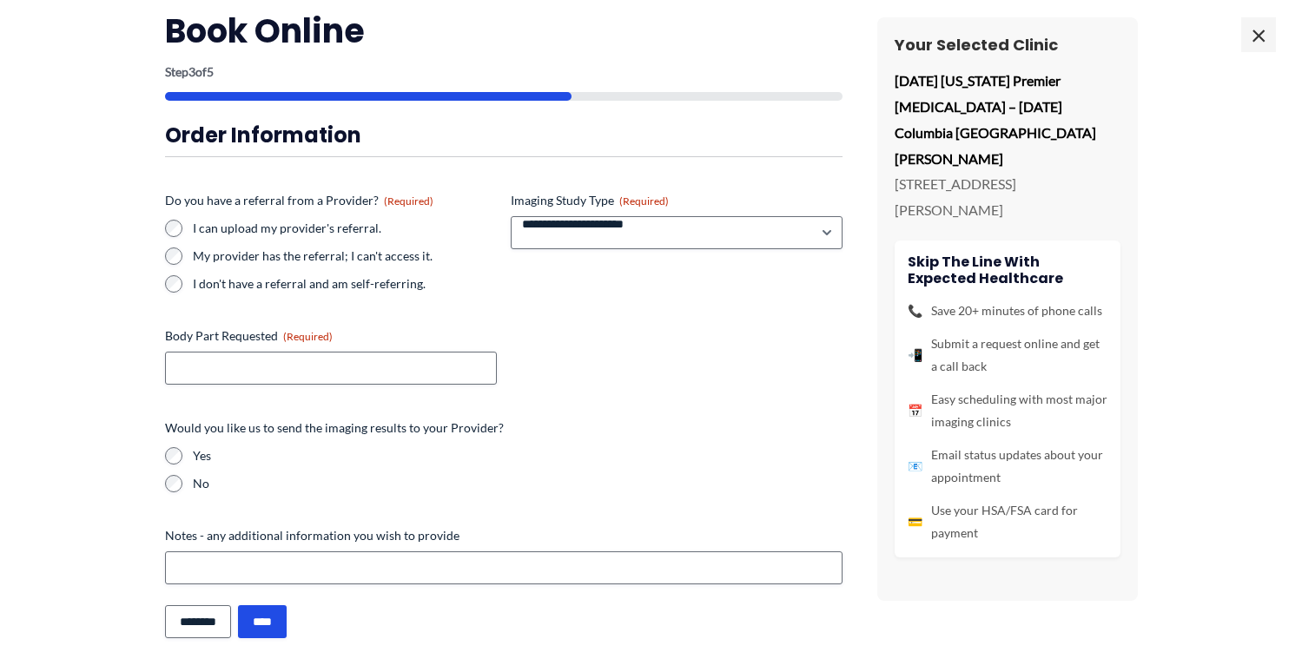  I want to click on span: 3, so click(192, 71).